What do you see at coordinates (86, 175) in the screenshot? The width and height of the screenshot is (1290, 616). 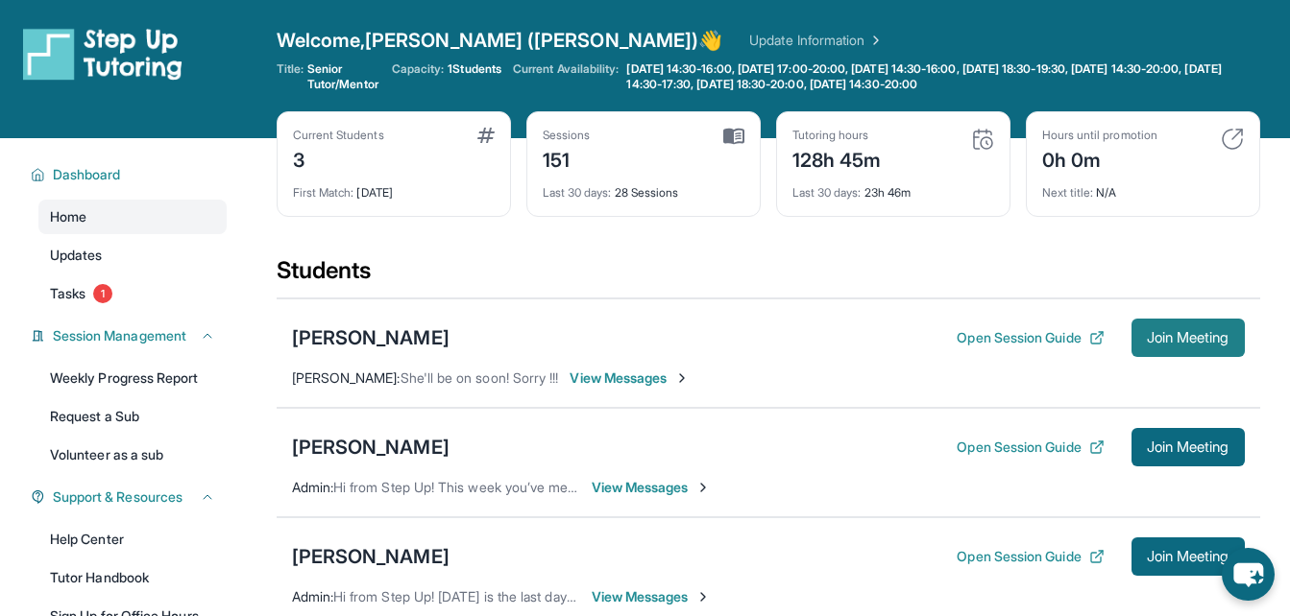 I see `span: Dashboard` at bounding box center [86, 175].